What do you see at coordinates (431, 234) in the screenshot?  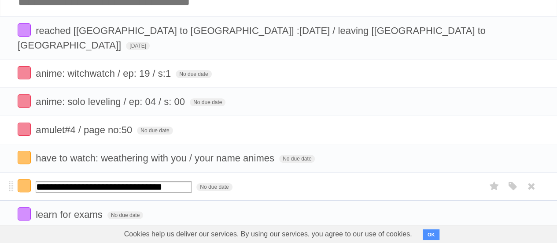 I see `button: OK` at bounding box center [431, 234].